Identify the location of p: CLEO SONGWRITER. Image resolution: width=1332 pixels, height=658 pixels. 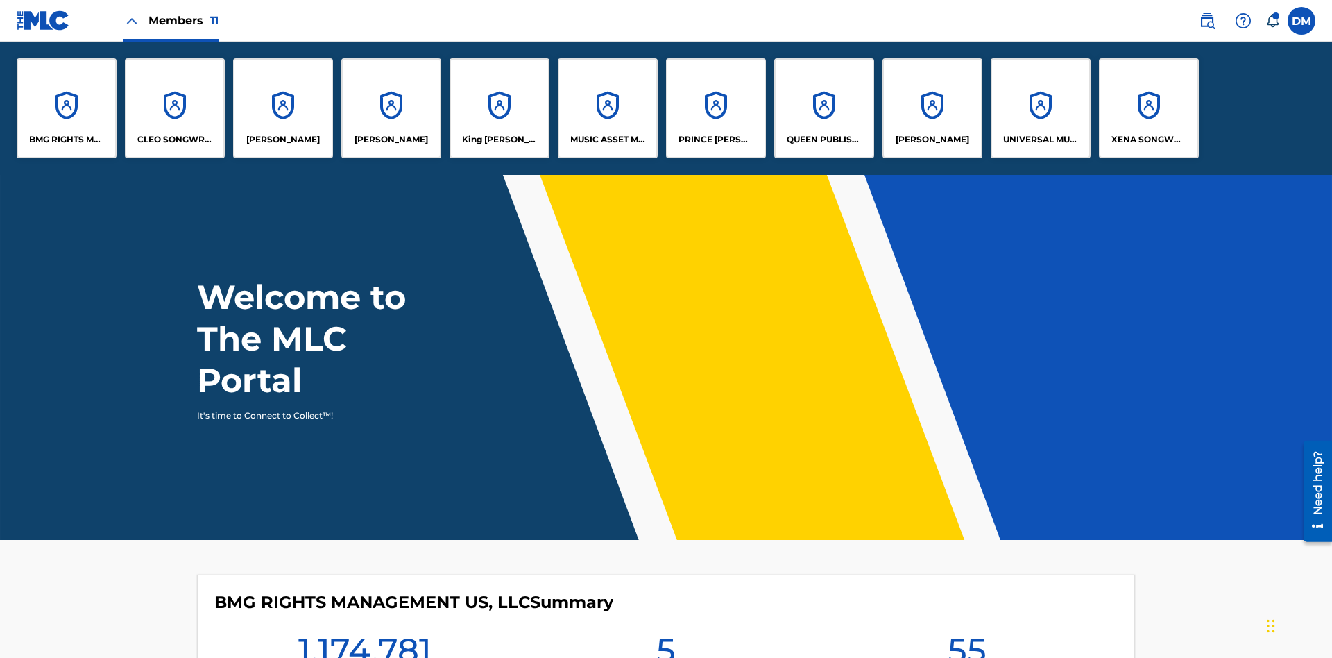
(175, 139).